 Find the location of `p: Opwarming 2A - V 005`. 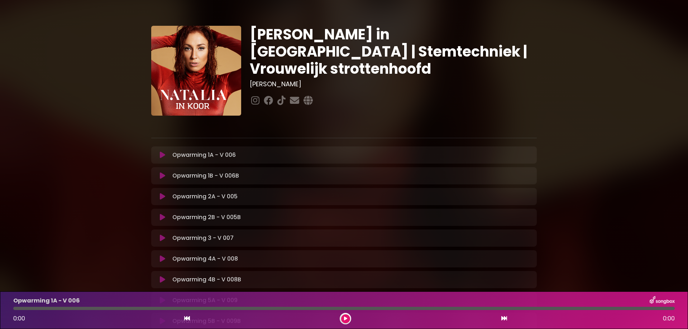

p: Opwarming 2A - V 005 is located at coordinates (205, 197).